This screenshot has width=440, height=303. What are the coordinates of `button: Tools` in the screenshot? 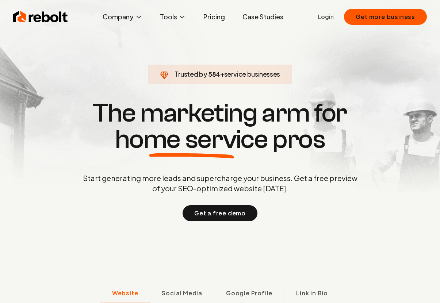 It's located at (173, 17).